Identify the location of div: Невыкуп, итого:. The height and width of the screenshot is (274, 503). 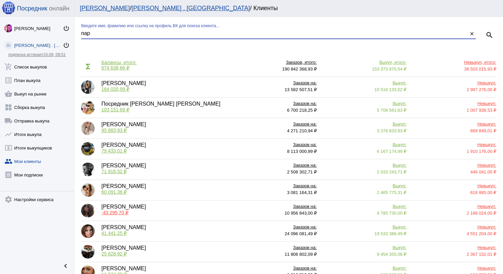
(454, 63).